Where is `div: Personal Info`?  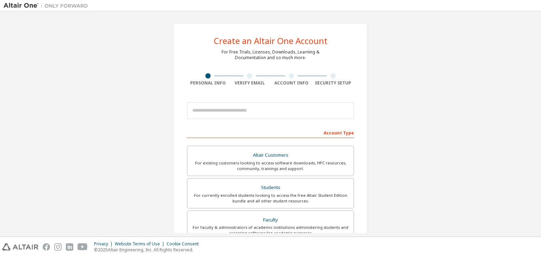 div: Personal Info is located at coordinates (208, 83).